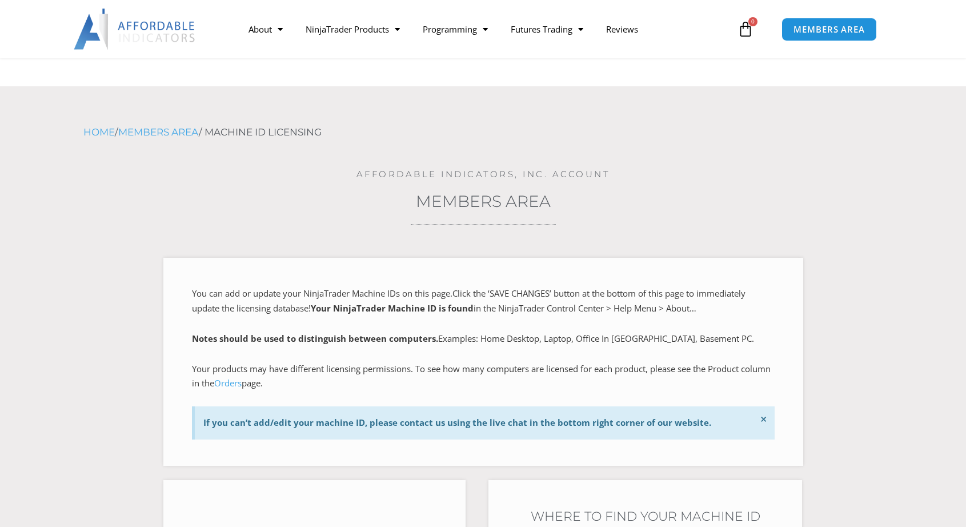 The image size is (966, 527). What do you see at coordinates (456, 29) in the screenshot?
I see `a: Programming` at bounding box center [456, 29].